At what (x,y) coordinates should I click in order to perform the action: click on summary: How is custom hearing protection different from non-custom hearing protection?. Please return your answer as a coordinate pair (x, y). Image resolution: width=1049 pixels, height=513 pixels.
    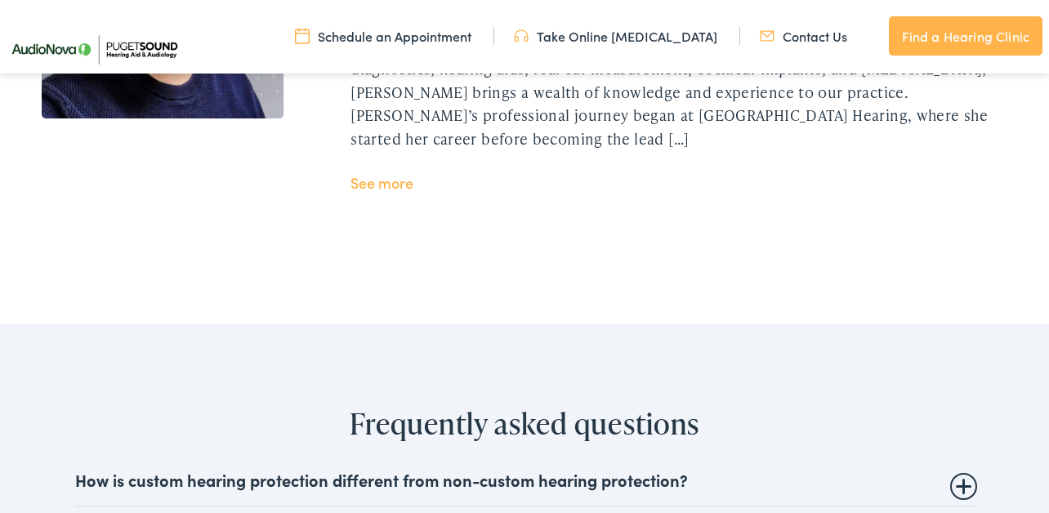
    Looking at the image, I should click on (524, 480).